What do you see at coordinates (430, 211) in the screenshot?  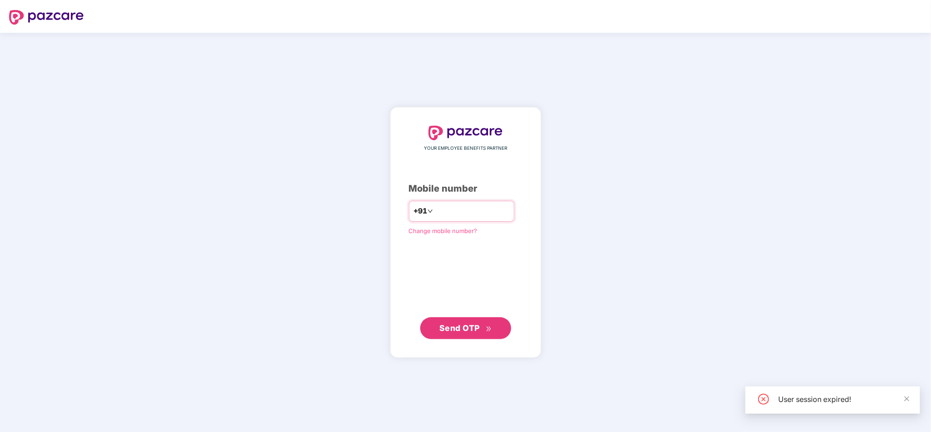 I see `span: down` at bounding box center [430, 211].